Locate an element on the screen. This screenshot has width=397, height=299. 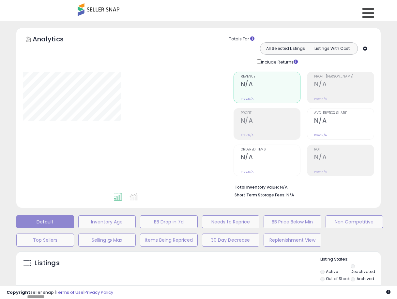
span: Revenue is located at coordinates (270, 77).